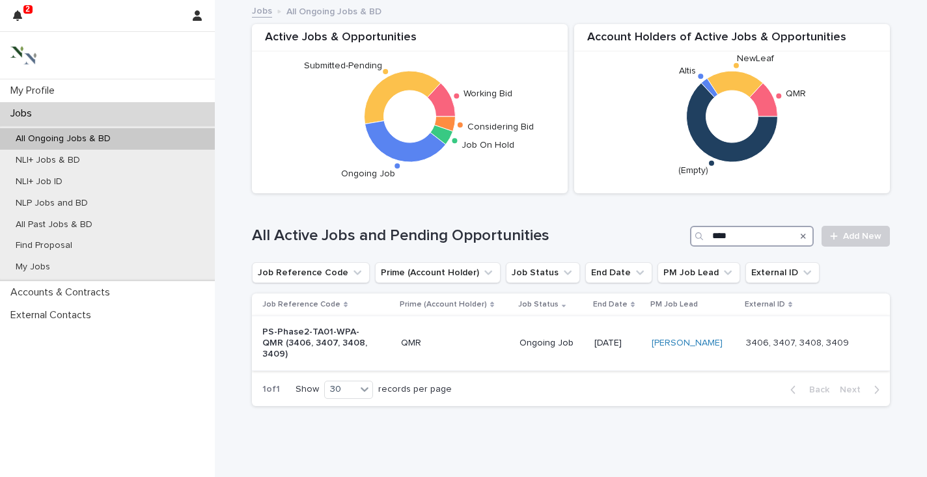 Image resolution: width=927 pixels, height=477 pixels. What do you see at coordinates (39, 182) in the screenshot?
I see `p: NLI+ Job ID` at bounding box center [39, 182].